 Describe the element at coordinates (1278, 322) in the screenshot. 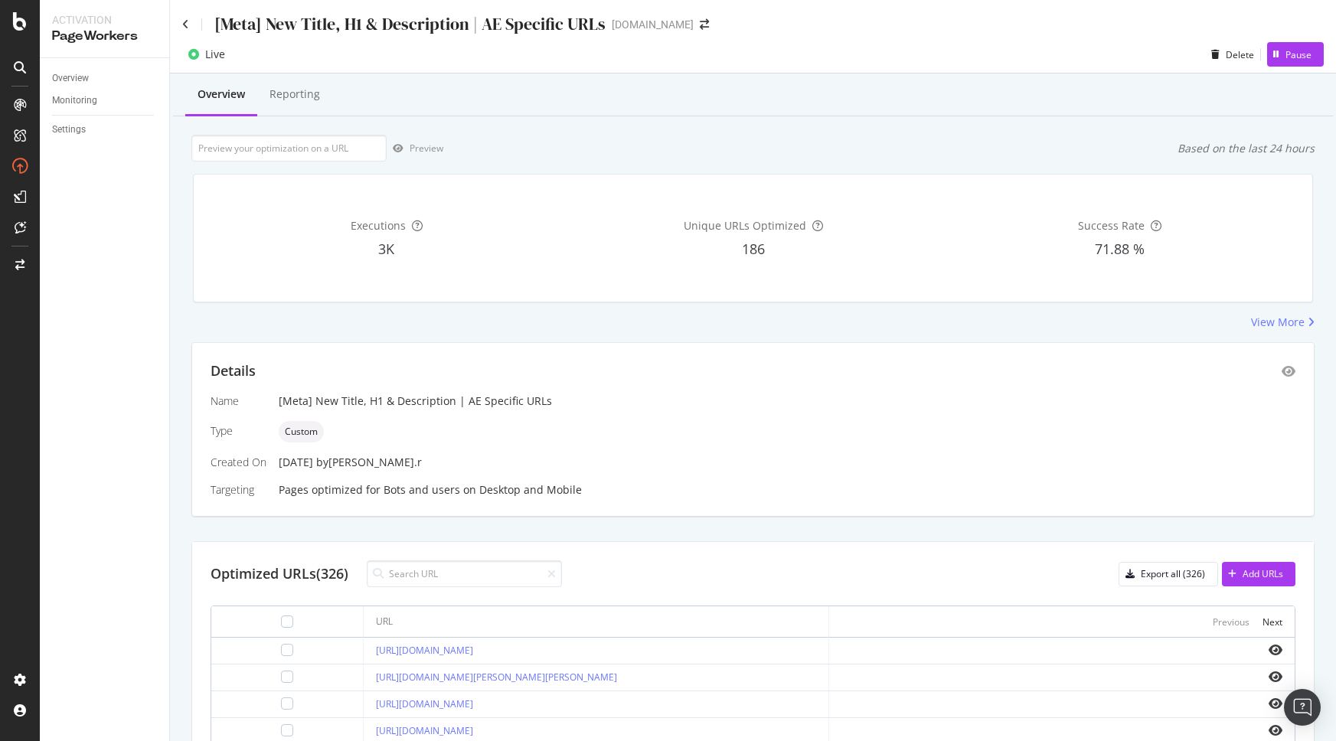

I see `div: View More` at that location.